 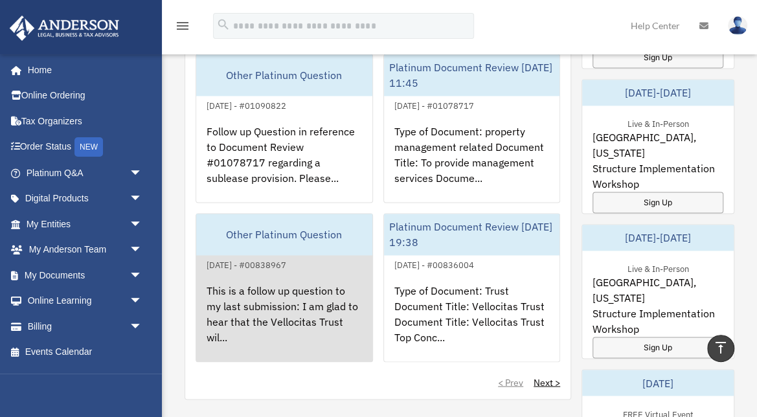 I want to click on a: Platinum Q&Aarrow_drop_down, so click(x=85, y=173).